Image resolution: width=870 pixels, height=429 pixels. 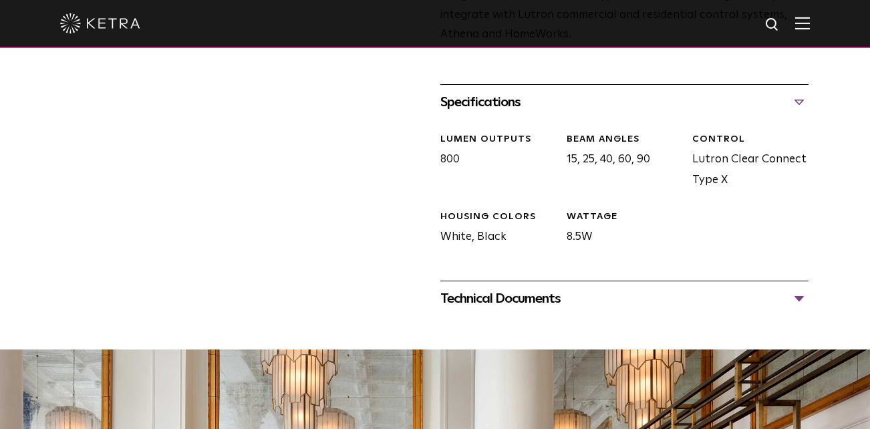 I want to click on div: White, Black, so click(x=493, y=229).